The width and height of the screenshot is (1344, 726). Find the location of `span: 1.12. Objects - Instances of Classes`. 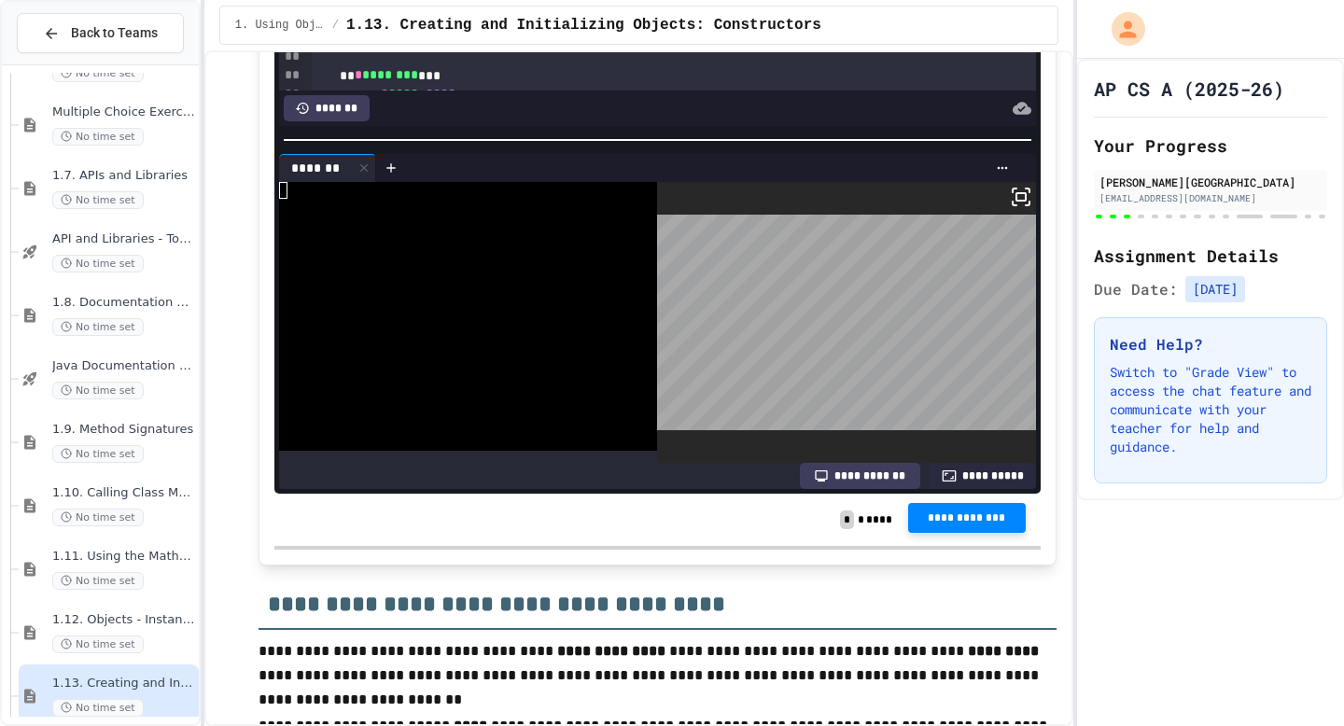

span: 1.12. Objects - Instances of Classes is located at coordinates (123, 620).